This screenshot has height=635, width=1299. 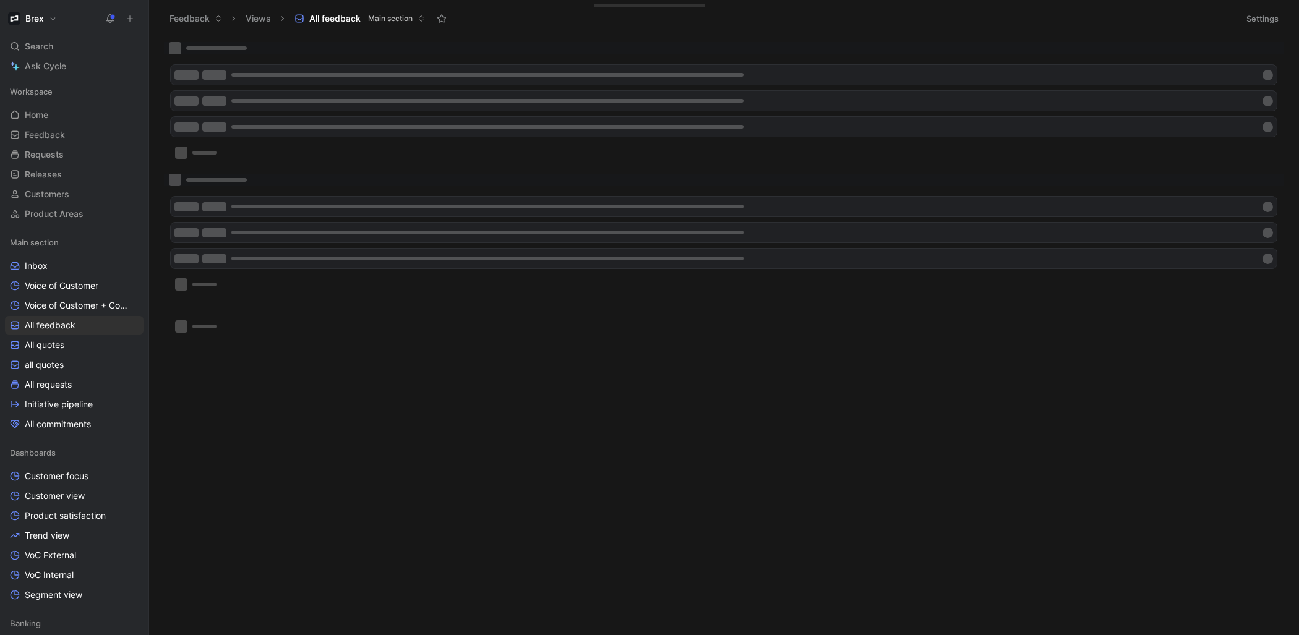 What do you see at coordinates (44, 155) in the screenshot?
I see `span: Requests` at bounding box center [44, 155].